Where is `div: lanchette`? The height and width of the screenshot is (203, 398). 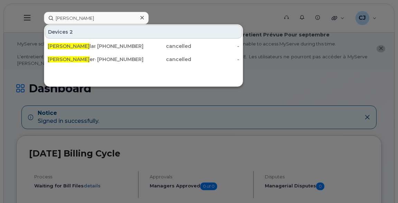
div: lanchette is located at coordinates (72, 46).